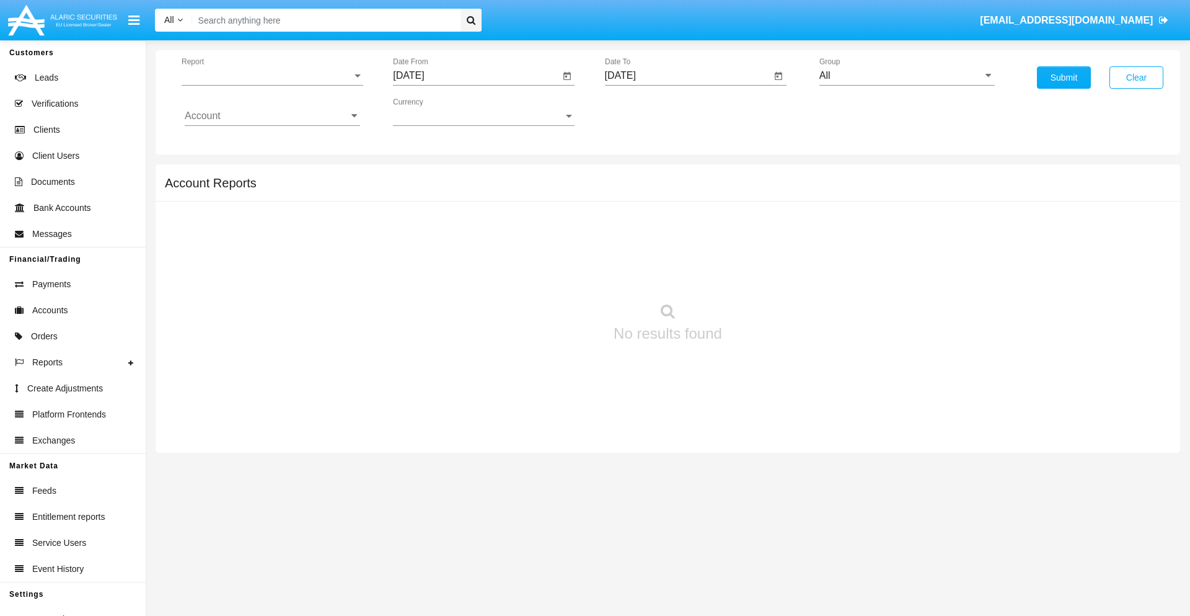  What do you see at coordinates (51, 284) in the screenshot?
I see `span: Payments` at bounding box center [51, 284].